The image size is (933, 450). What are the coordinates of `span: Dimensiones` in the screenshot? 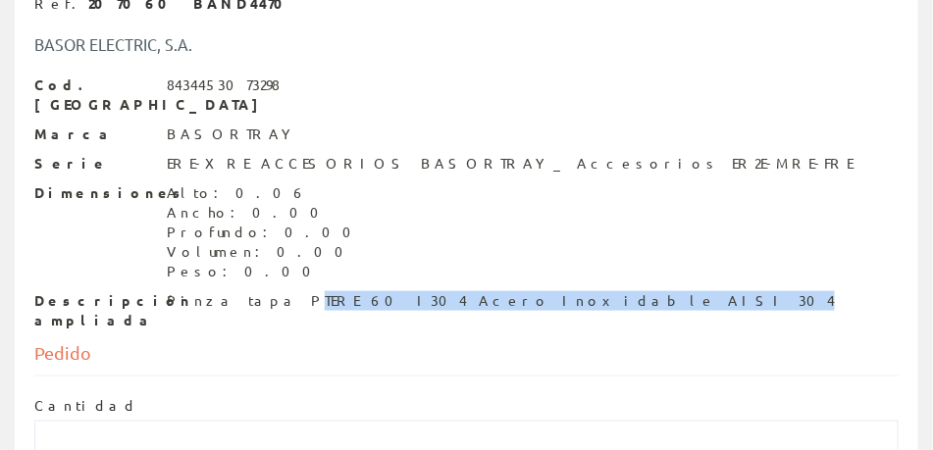 It's located at (93, 193).